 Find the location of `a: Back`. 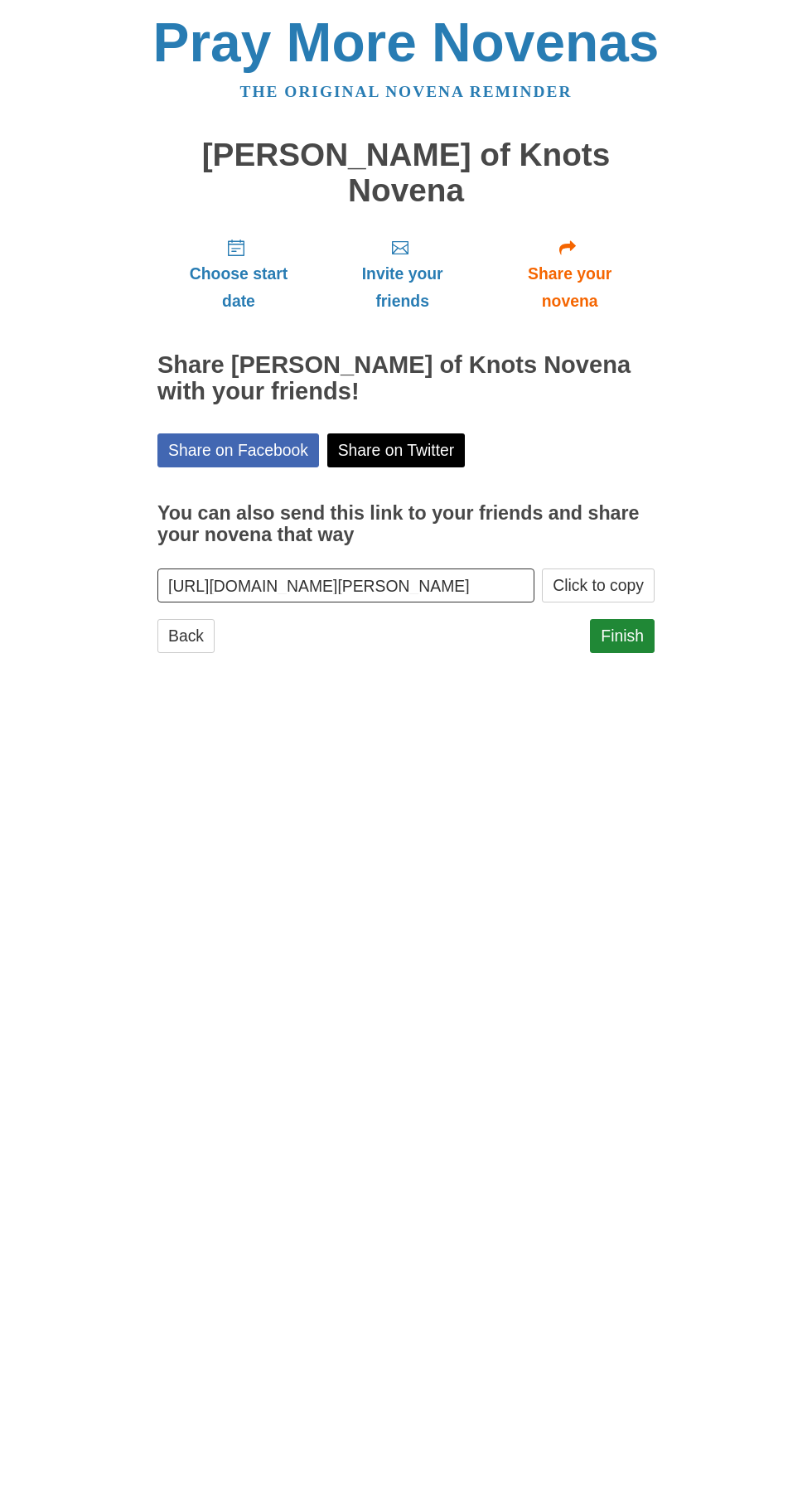

a: Back is located at coordinates (185, 636).